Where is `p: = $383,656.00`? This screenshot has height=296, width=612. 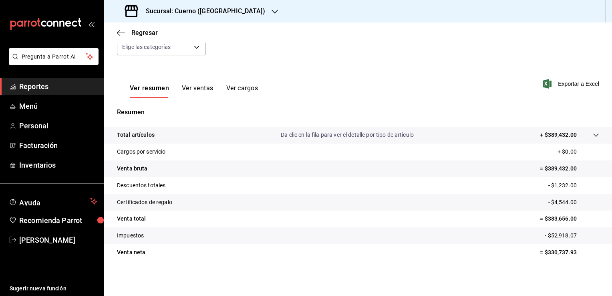
p: = $383,656.00 is located at coordinates (569, 218).